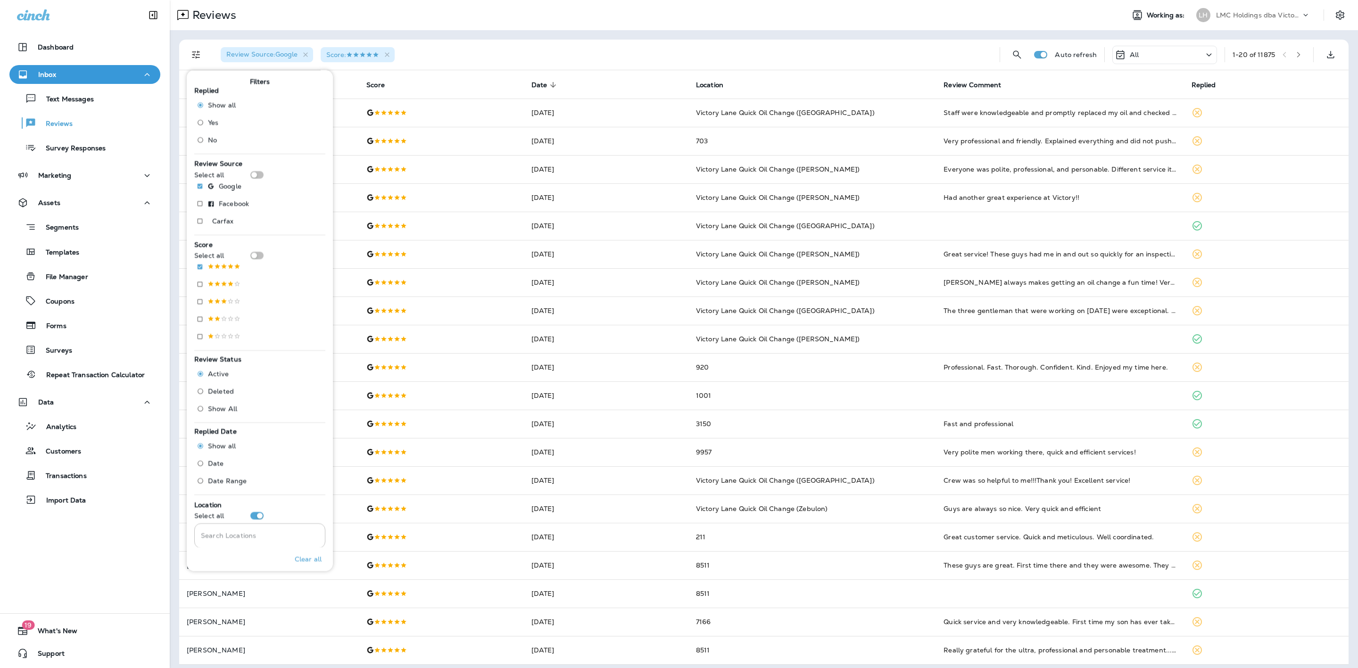 The height and width of the screenshot is (668, 1358). Describe the element at coordinates (262, 54) in the screenshot. I see `span: Review Source : Google` at that location.